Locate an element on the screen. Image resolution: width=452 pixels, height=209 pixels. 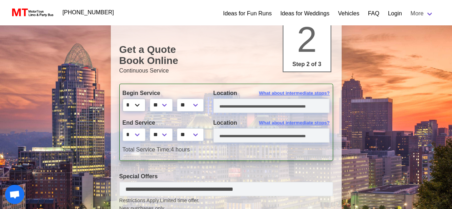
a: More is located at coordinates (422, 14).